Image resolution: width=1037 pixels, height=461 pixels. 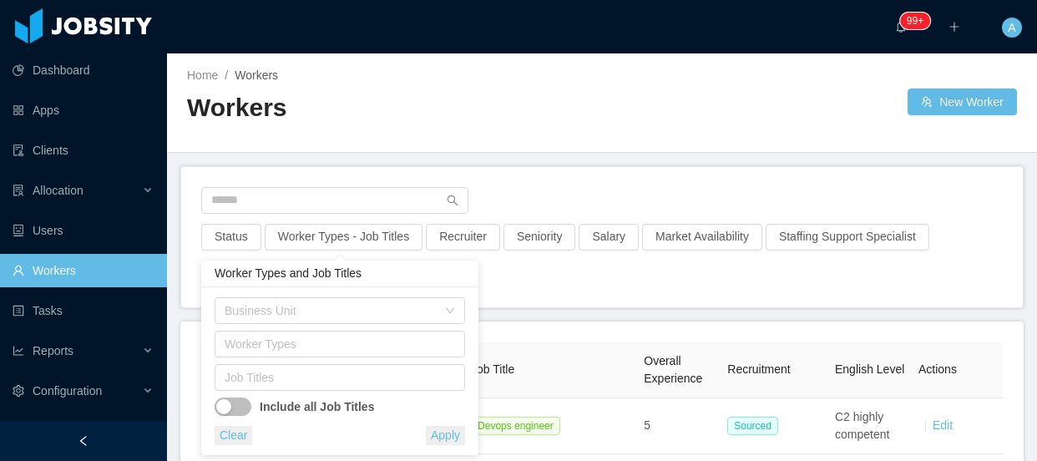 What do you see at coordinates (901, 27) in the screenshot?
I see `i: icon: bell` at bounding box center [901, 27].